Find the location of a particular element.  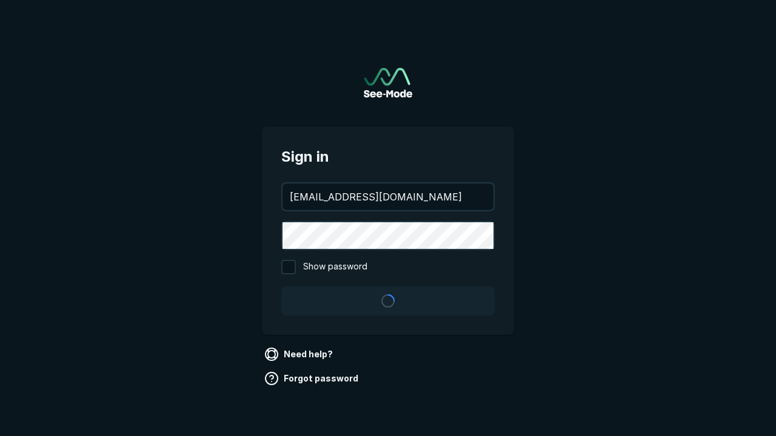

a: Need help? is located at coordinates (299, 355).